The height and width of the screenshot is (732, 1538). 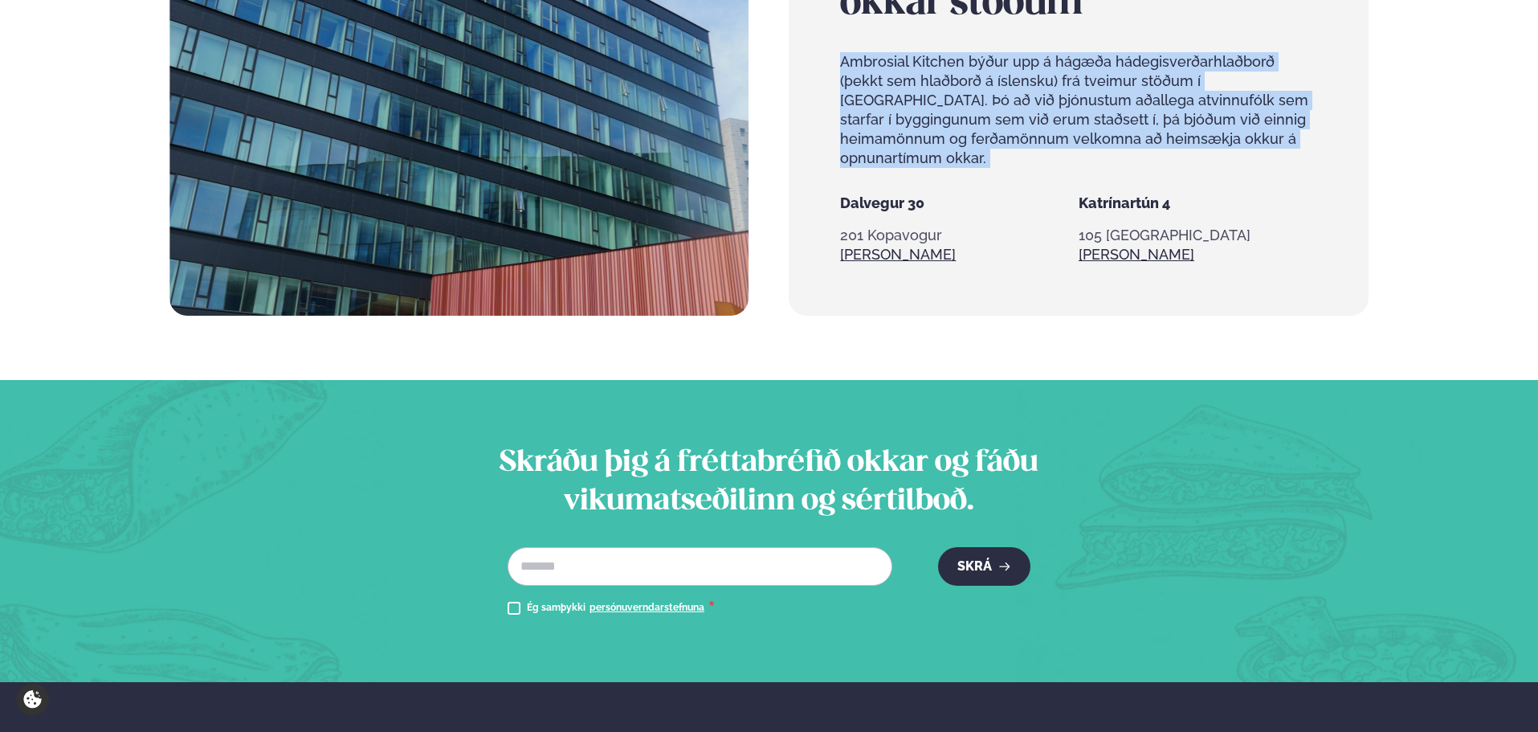 What do you see at coordinates (984, 566) in the screenshot?
I see `button: Skrá` at bounding box center [984, 566].